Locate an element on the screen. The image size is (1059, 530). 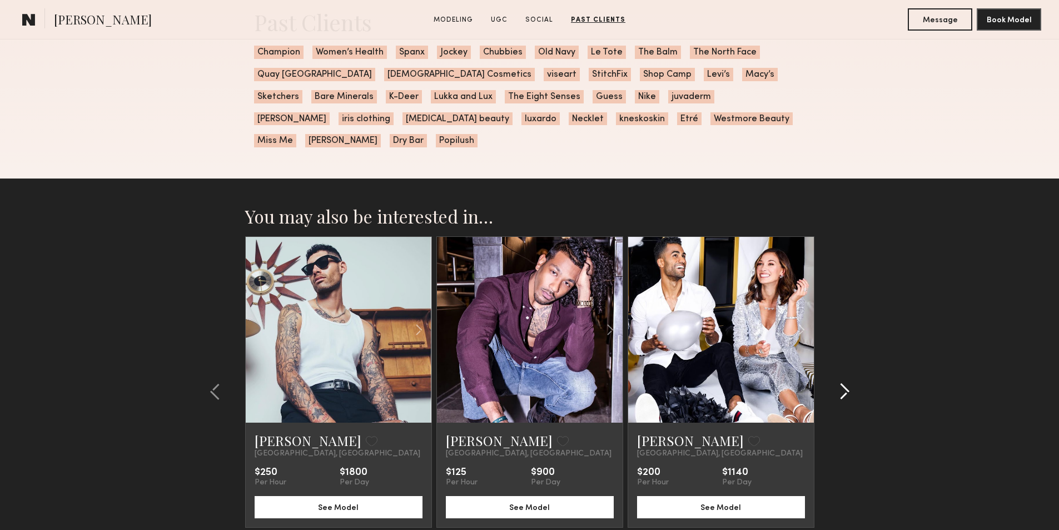
div: $1140 is located at coordinates (737, 473).